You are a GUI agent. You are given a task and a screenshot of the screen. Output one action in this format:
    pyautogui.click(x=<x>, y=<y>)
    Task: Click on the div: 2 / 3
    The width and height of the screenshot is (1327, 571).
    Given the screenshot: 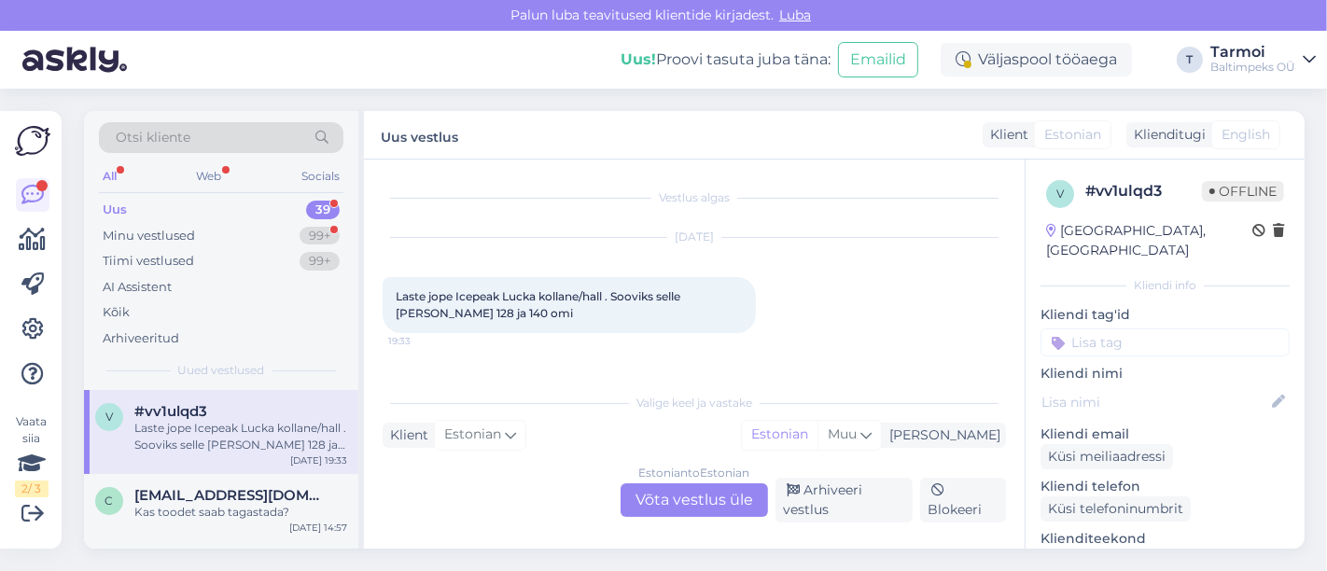 What is the action you would take?
    pyautogui.click(x=32, y=489)
    